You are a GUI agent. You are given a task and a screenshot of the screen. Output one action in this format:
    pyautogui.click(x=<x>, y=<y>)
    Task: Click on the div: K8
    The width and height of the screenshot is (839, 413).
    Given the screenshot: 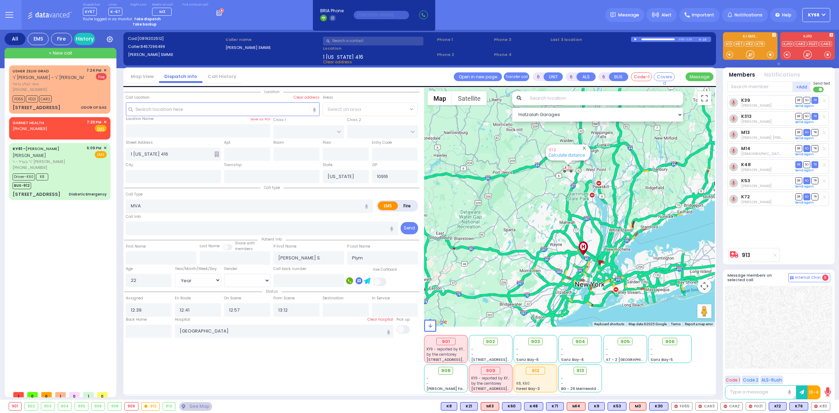 What is the action you would take?
    pyautogui.click(x=449, y=406)
    